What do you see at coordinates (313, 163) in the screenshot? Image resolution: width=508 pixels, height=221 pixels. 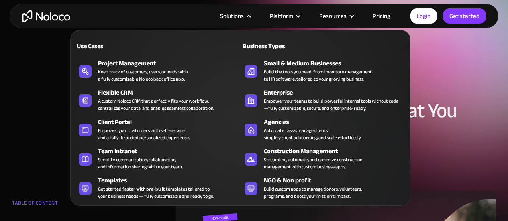 I see `div: Streamline, automate, and optimize construction management with custom business apps.` at bounding box center [313, 163].